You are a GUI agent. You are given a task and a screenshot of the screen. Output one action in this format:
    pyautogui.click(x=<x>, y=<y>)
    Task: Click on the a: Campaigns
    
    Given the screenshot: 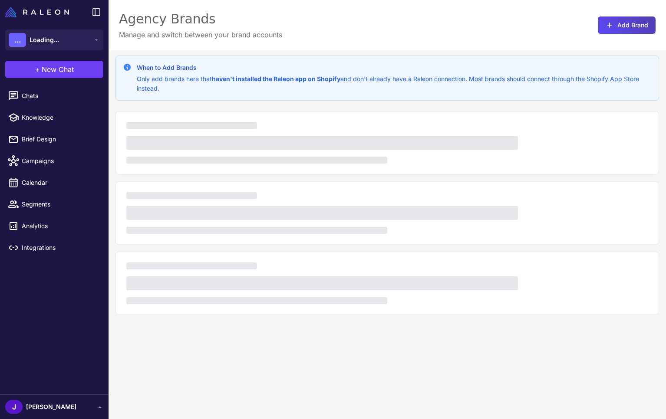 What is the action you would take?
    pyautogui.click(x=54, y=161)
    